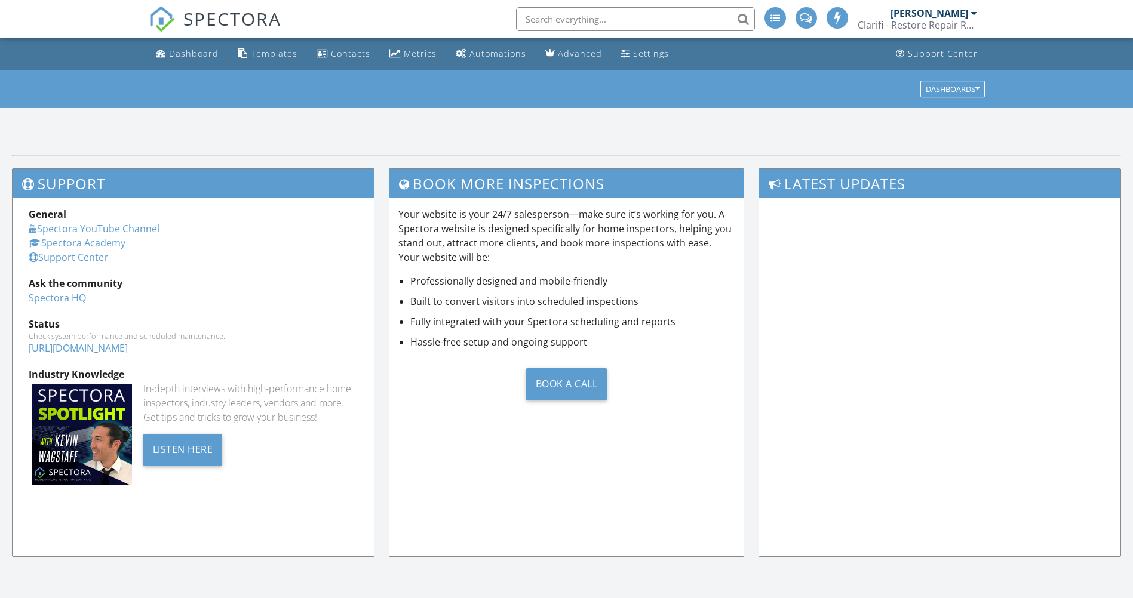 Image resolution: width=1133 pixels, height=598 pixels. Describe the element at coordinates (193, 374) in the screenshot. I see `div: Industry Knowledge` at that location.